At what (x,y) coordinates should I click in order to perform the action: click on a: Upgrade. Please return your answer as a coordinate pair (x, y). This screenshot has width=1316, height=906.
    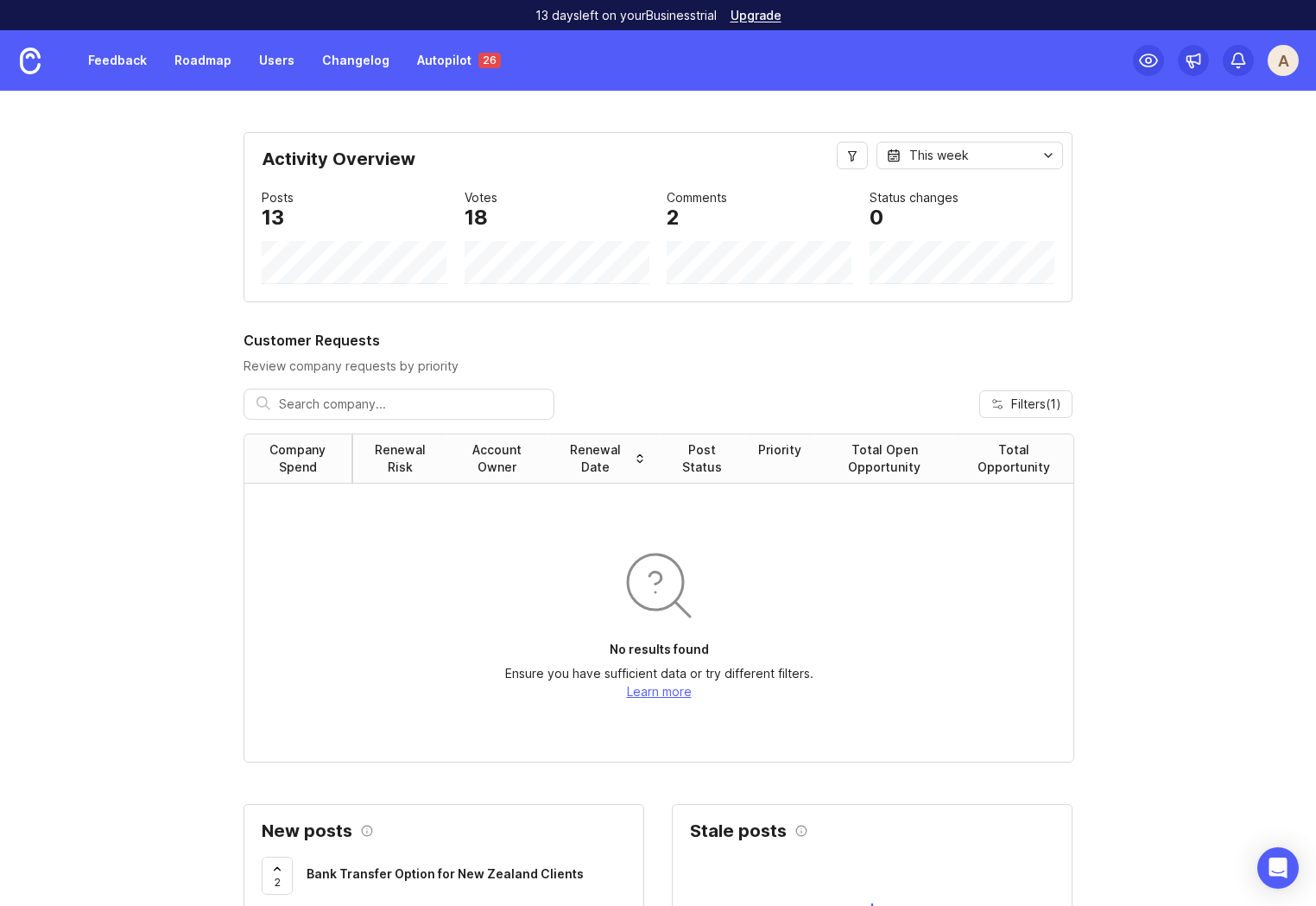
    Looking at the image, I should click on (755, 16).